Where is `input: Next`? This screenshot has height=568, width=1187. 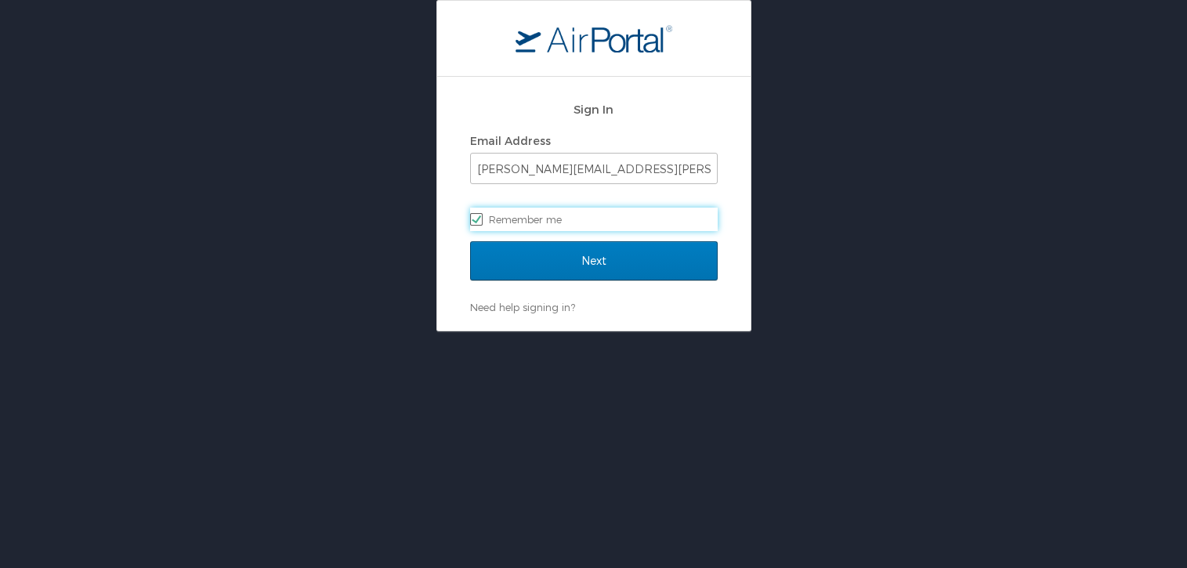 input: Next is located at coordinates (594, 261).